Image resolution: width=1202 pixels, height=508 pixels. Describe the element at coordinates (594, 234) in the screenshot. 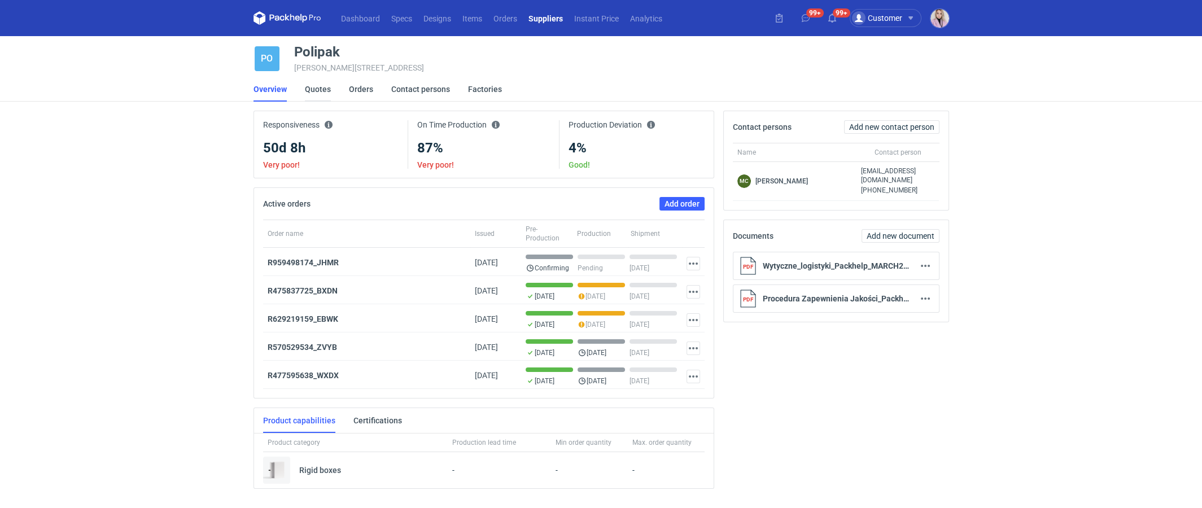

I see `span: Production` at that location.